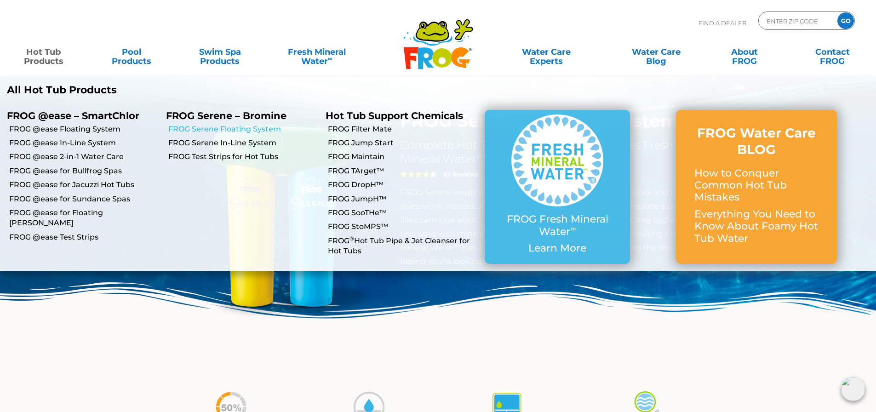  I want to click on a: FROG TArget™, so click(403, 171).